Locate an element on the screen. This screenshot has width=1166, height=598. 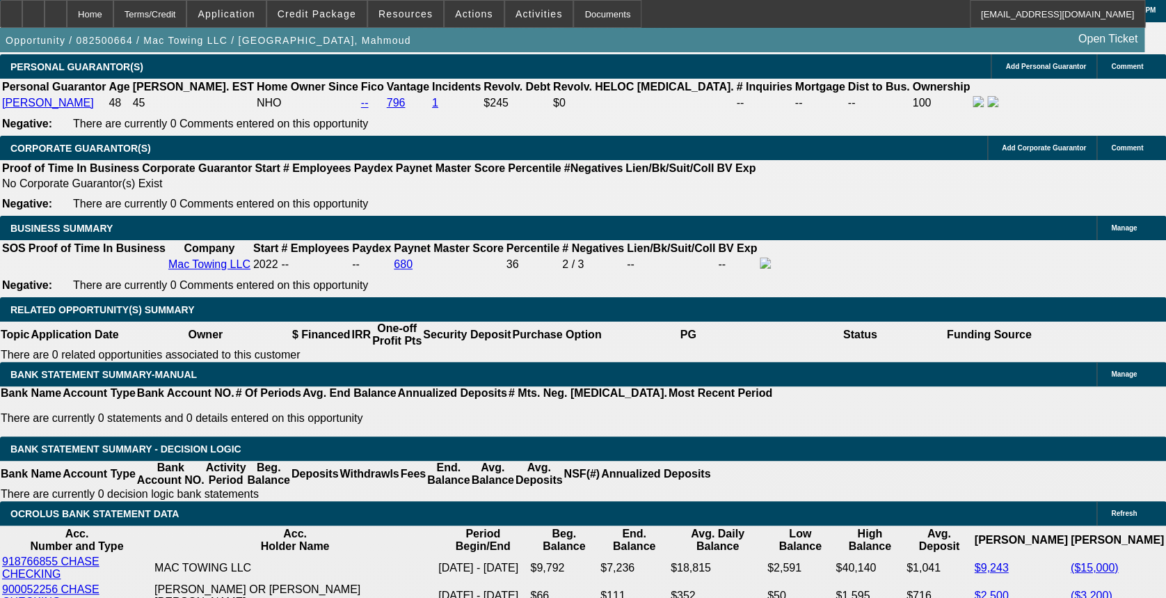
th: Purchase Option is located at coordinates (557, 335).